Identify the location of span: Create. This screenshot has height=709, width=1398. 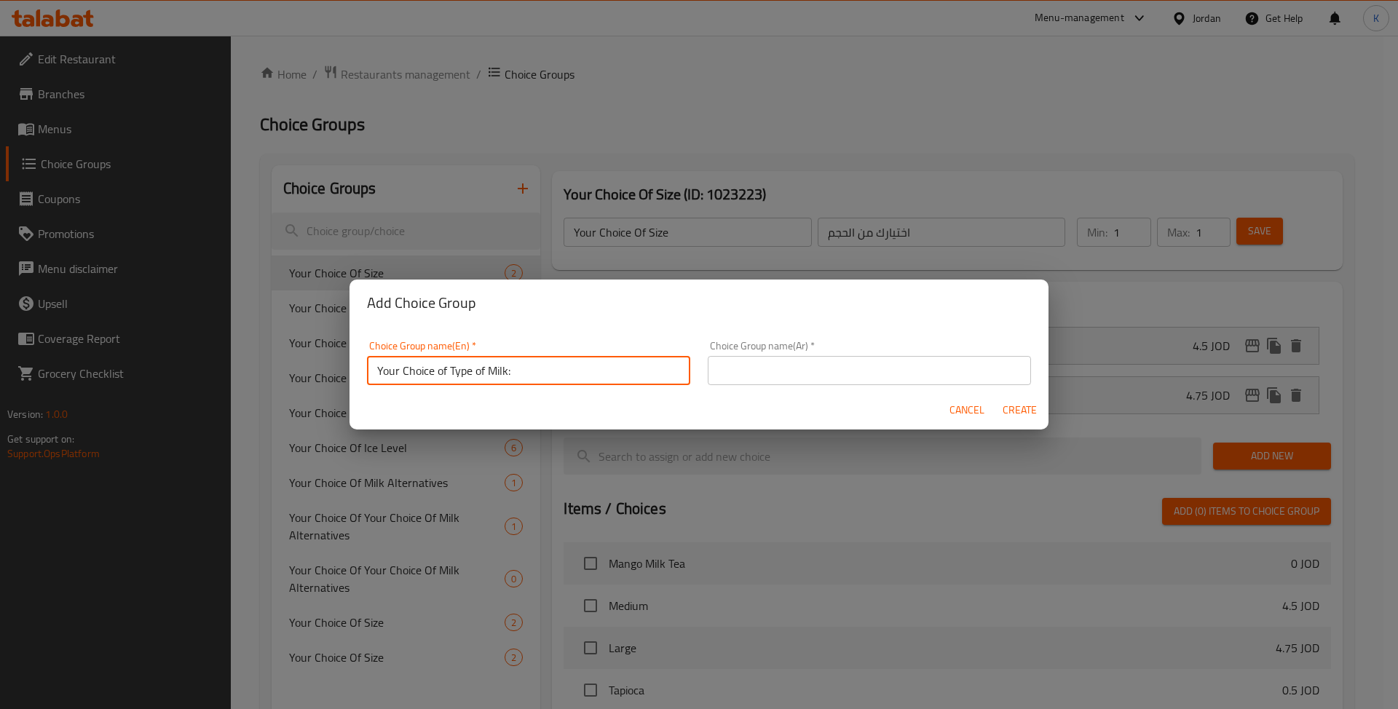
(1020, 410).